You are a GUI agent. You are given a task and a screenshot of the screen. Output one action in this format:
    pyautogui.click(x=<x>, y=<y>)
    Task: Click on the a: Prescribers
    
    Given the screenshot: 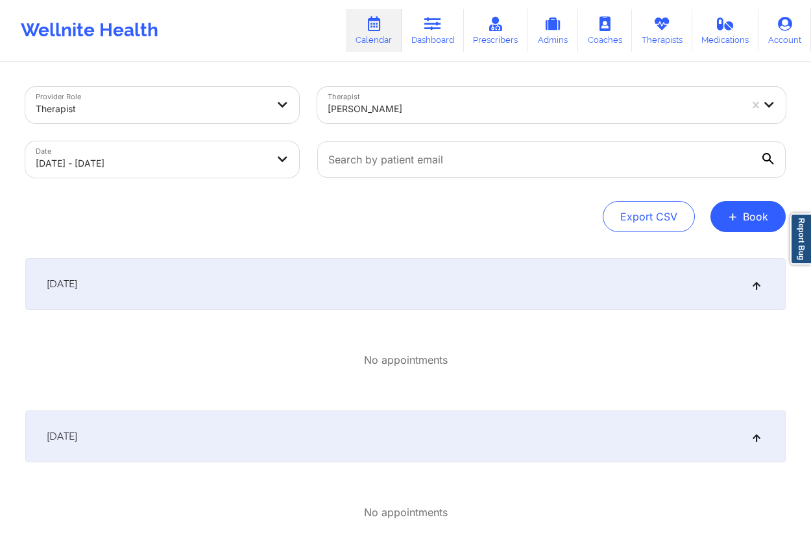 What is the action you would take?
    pyautogui.click(x=496, y=31)
    